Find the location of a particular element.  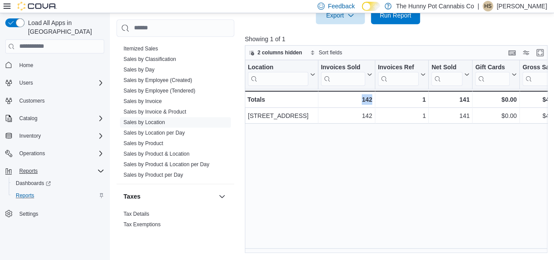

span: Operations is located at coordinates (60, 153).